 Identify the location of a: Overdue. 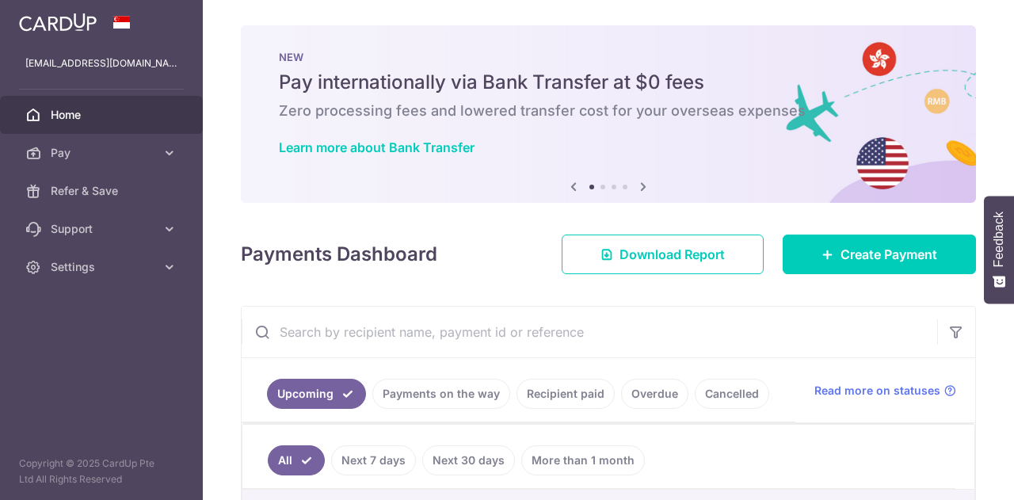
(654, 394).